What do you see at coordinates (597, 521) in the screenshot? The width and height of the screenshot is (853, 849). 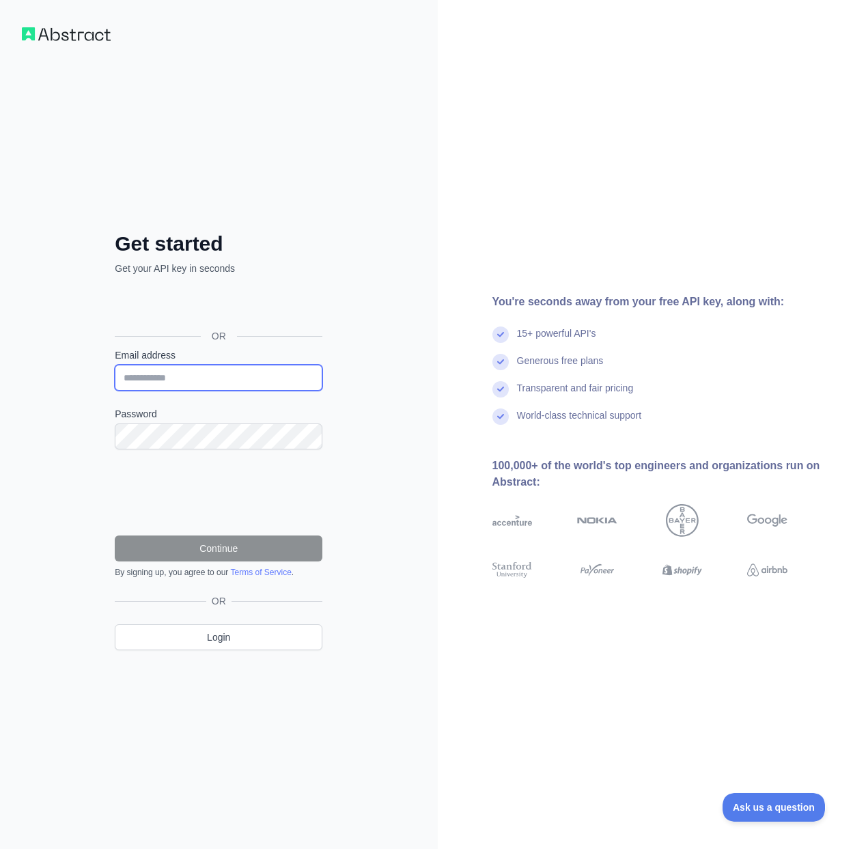 I see `img: nokia` at bounding box center [597, 521].